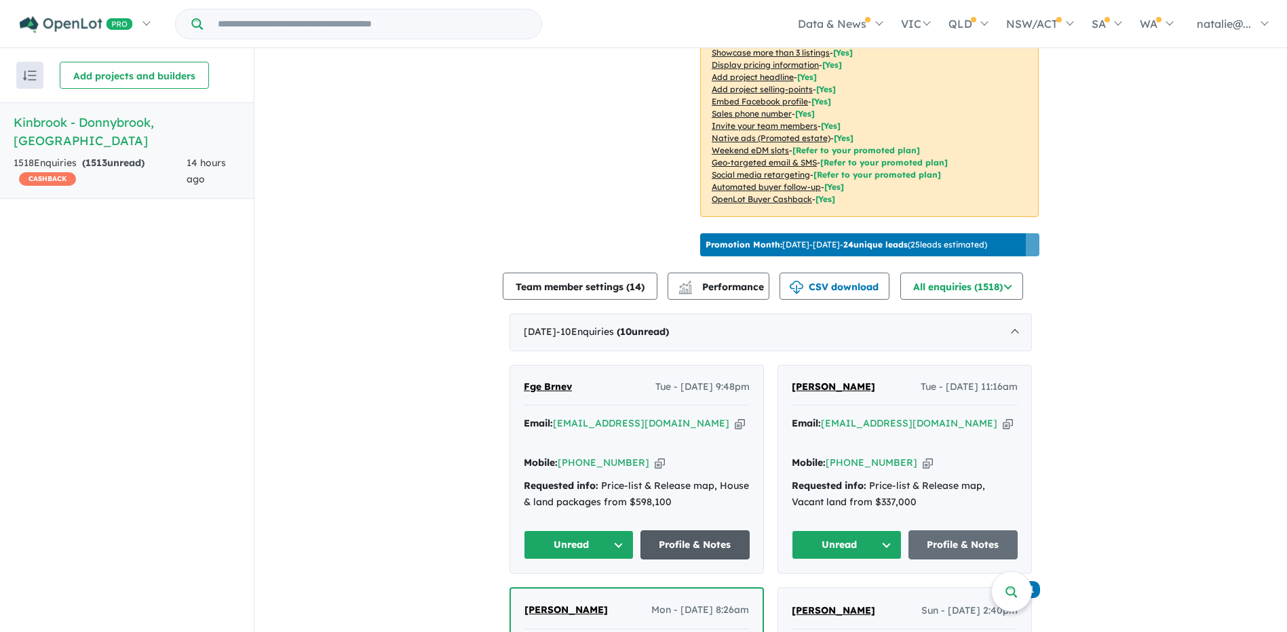 Image resolution: width=1287 pixels, height=632 pixels. What do you see at coordinates (770, 52) in the screenshot?
I see `u: Showcase more than 3 listings` at bounding box center [770, 52].